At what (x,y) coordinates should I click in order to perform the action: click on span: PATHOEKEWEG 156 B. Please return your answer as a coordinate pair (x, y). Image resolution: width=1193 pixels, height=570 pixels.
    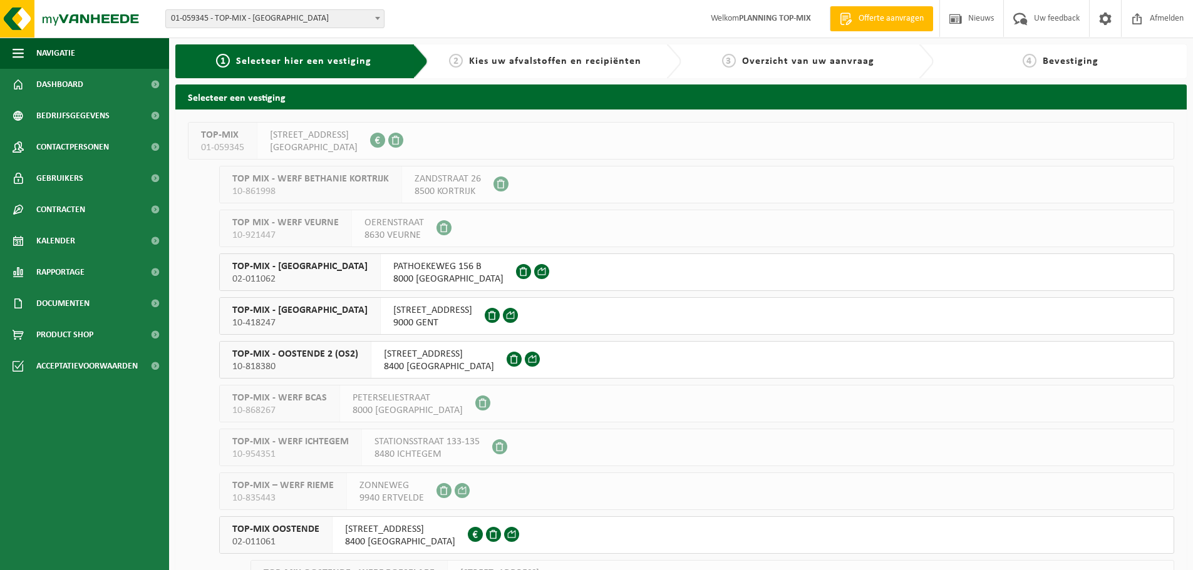
    Looking at the image, I should click on (448, 267).